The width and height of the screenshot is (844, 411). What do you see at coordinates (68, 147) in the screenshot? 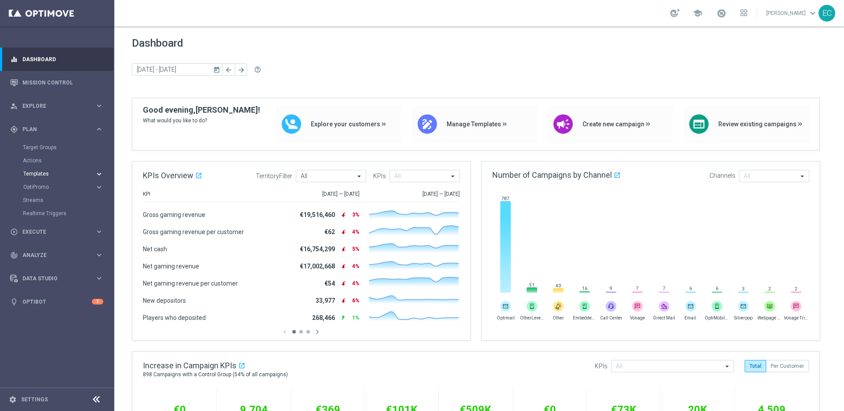
I see `div: Target Groups` at bounding box center [68, 147].